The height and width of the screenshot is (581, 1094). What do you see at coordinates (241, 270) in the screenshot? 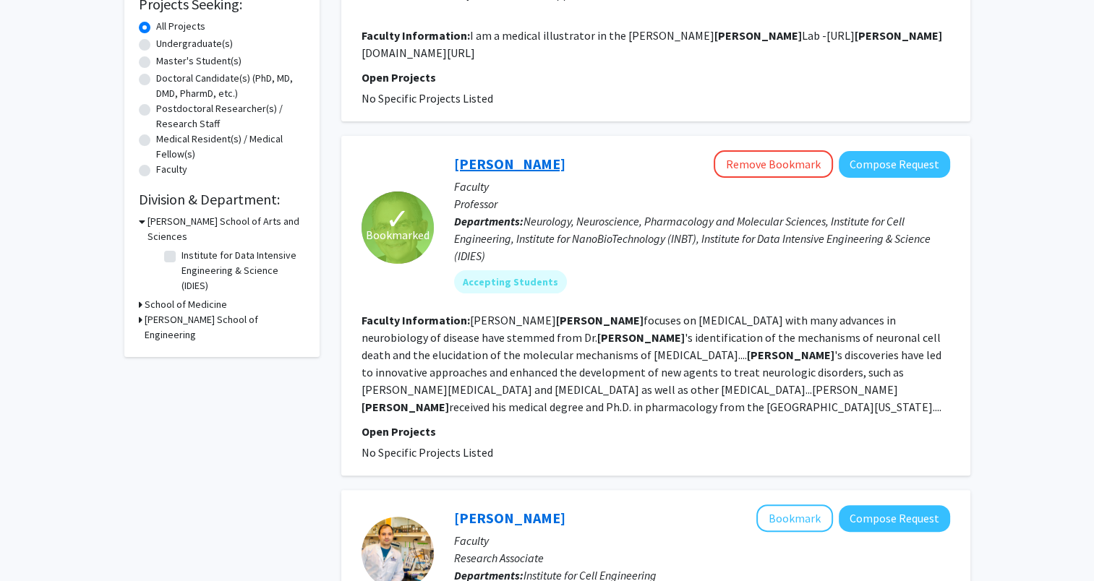
I see `label: Institute for Data Intensive Engineering & Science (IDIES)` at bounding box center [241, 270].